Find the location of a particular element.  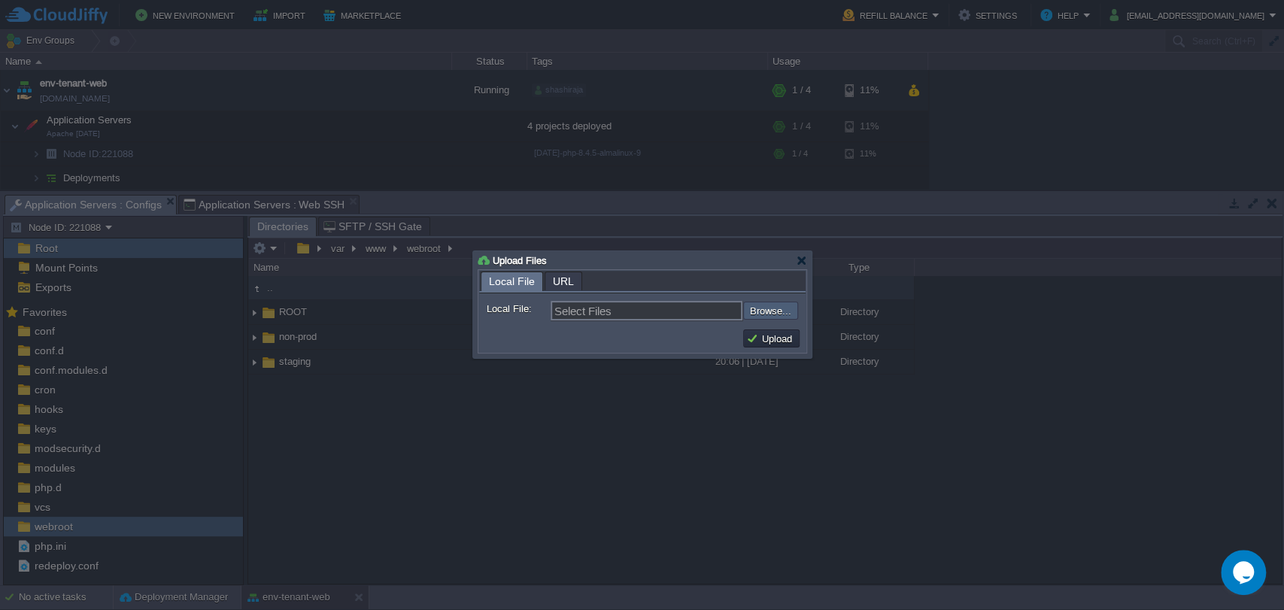

span: Local File is located at coordinates (512, 281).